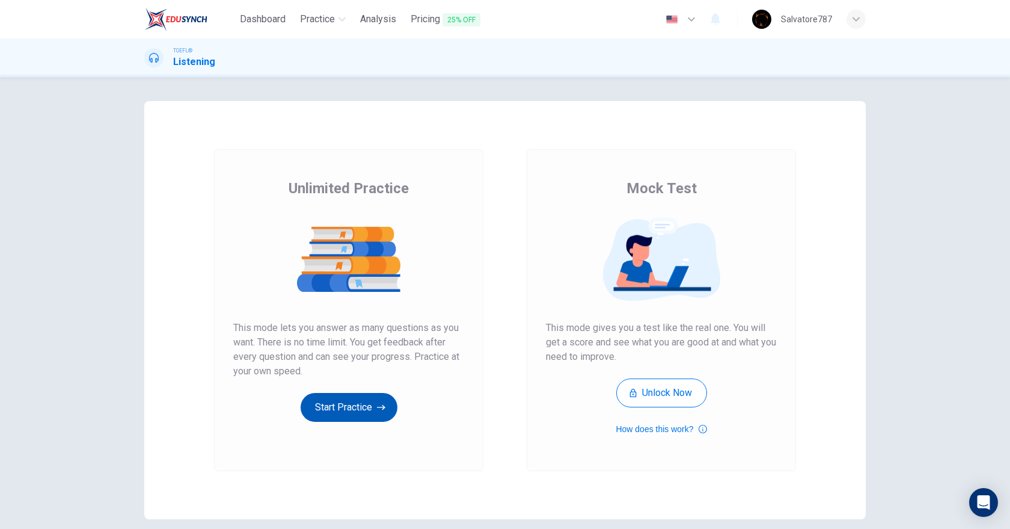 The image size is (1010, 529). What do you see at coordinates (662, 393) in the screenshot?
I see `button: Unlock Now` at bounding box center [662, 393].